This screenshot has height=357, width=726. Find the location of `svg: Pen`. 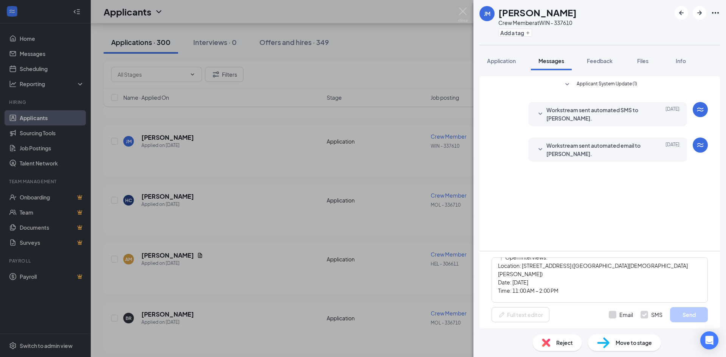

svg: Pen is located at coordinates (502, 315).